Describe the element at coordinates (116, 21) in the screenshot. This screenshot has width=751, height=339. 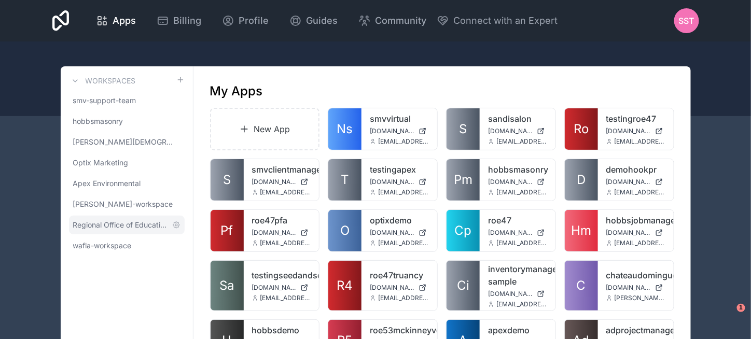
I see `a: Apps` at that location.